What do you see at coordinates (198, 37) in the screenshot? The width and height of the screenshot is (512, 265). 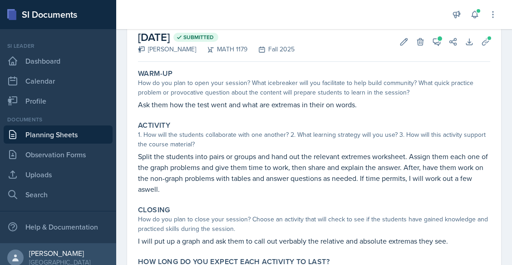 I see `span: Submitted` at bounding box center [198, 37].